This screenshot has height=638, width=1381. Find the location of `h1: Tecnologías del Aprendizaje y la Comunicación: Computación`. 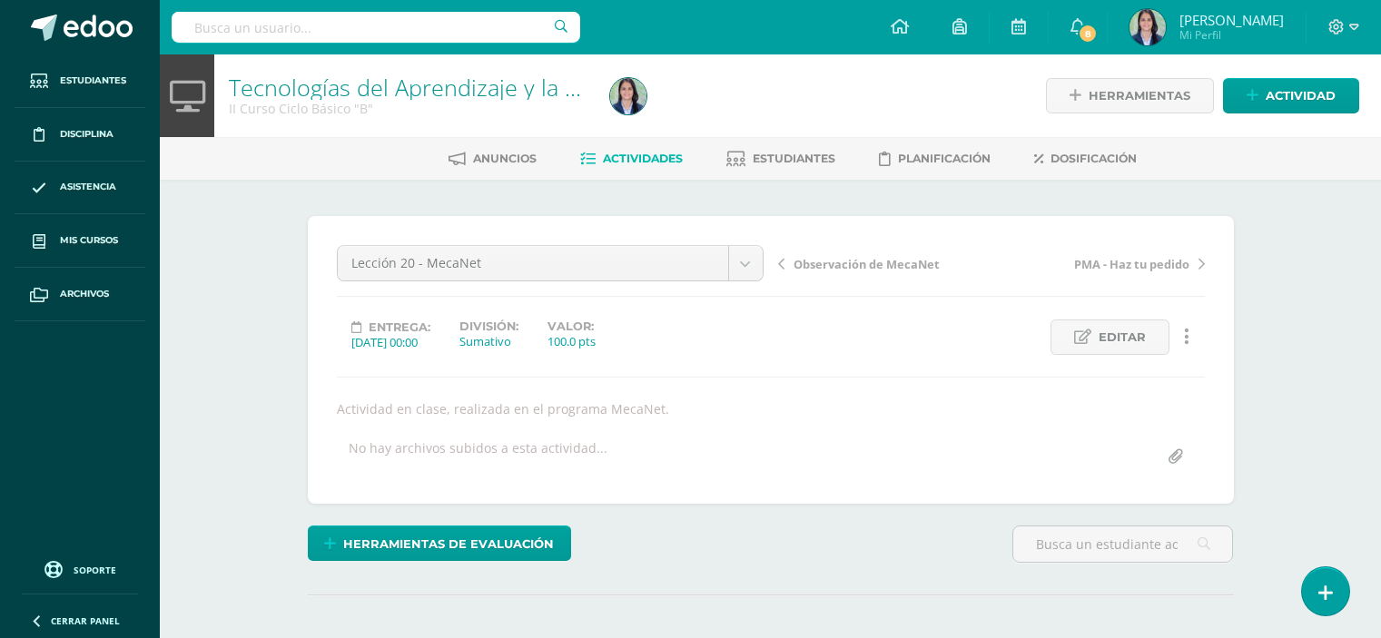

h1: Tecnologías del Aprendizaje y la Comunicación: Computación is located at coordinates (409, 87).